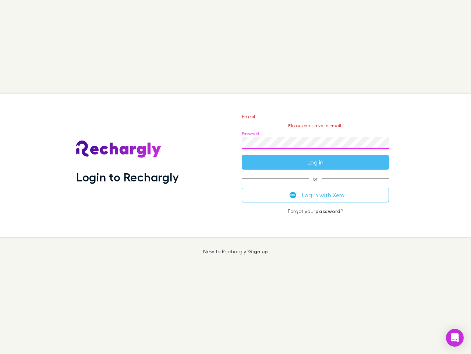  What do you see at coordinates (236, 251) in the screenshot?
I see `p: New to Rechargly?` at bounding box center [236, 251].